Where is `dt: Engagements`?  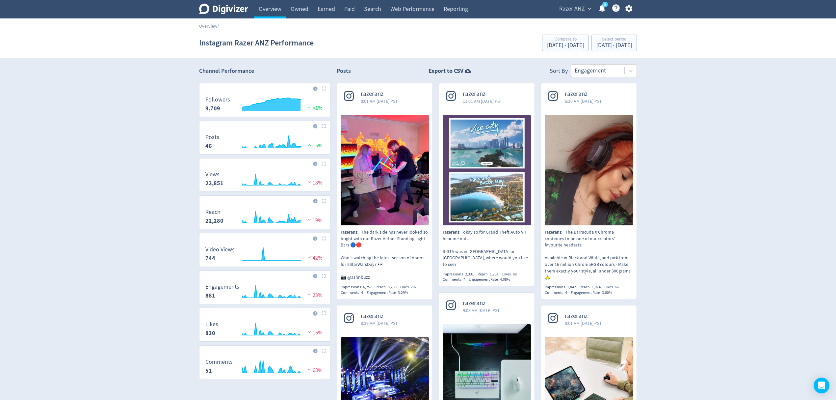 dt: Engagements is located at coordinates (222, 286).